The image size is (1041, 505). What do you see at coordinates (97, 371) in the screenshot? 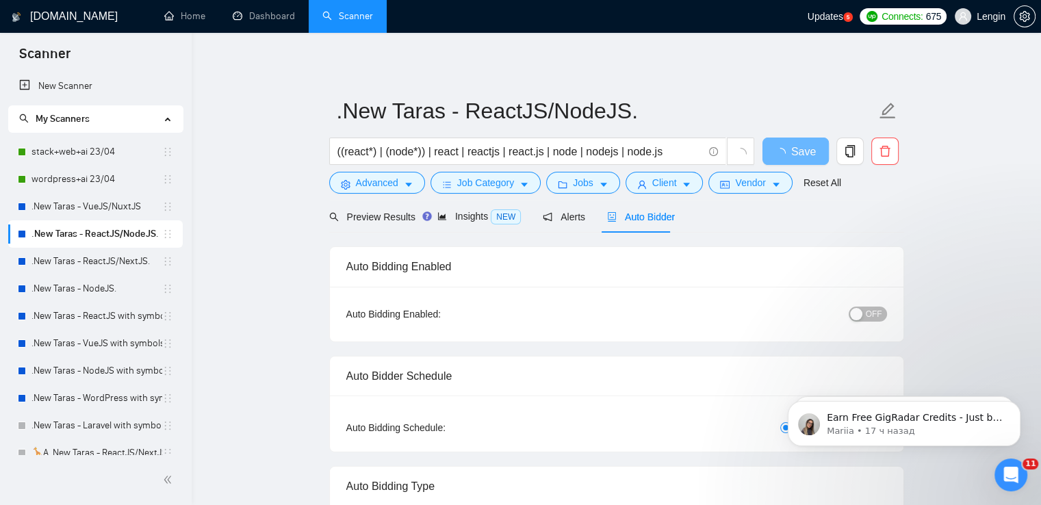
I see `a: .New Taras - NodeJS with symbols` at bounding box center [97, 371].